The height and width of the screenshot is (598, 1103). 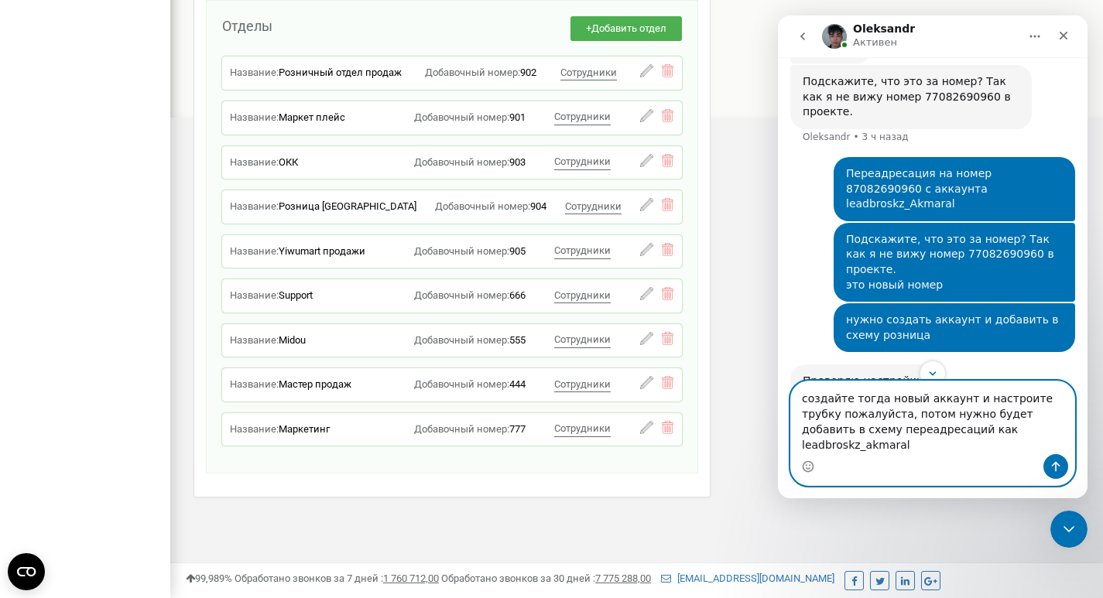 What do you see at coordinates (629, 28) in the screenshot?
I see `span: Добавить отдел` at bounding box center [629, 28].